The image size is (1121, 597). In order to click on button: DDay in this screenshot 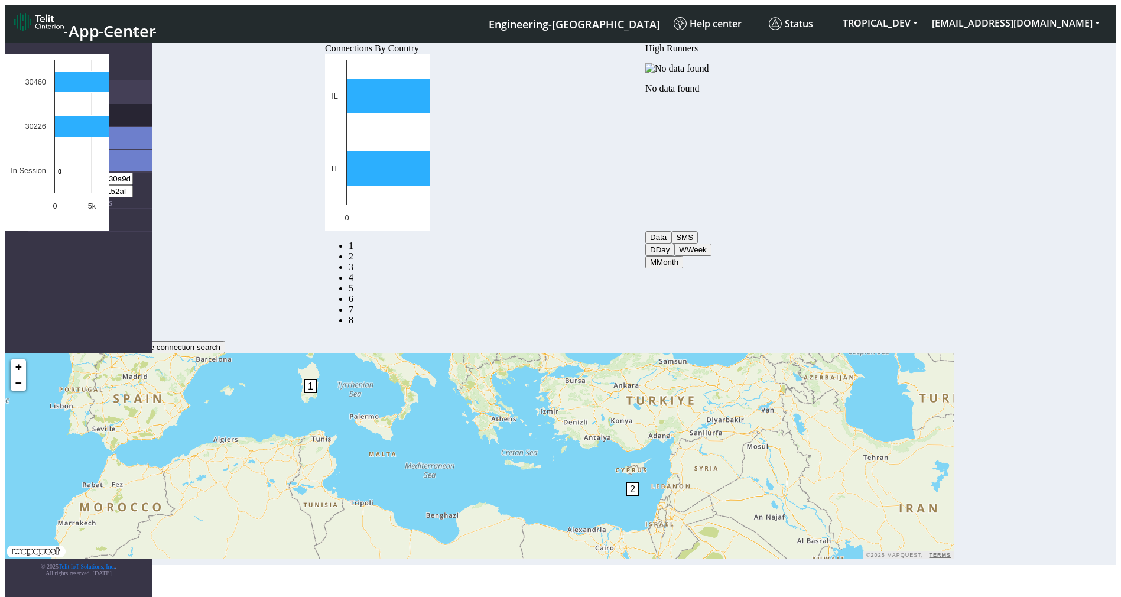, I will do `click(659, 249)`.